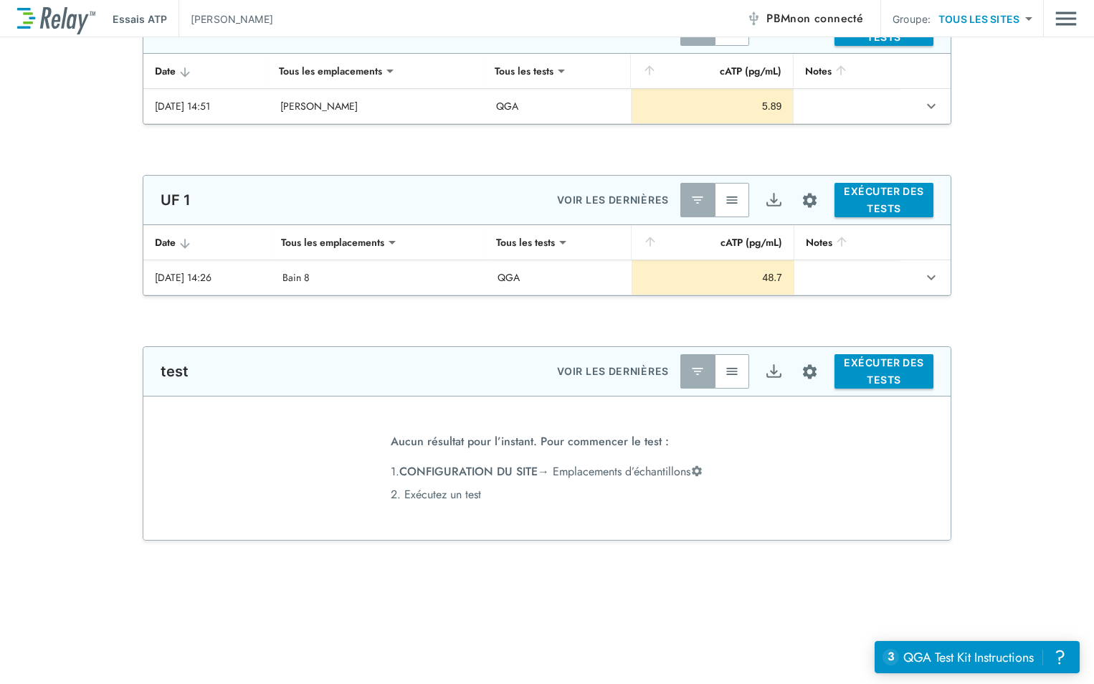 The height and width of the screenshot is (684, 1094). I want to click on button: PBMnon connecté, so click(805, 19).